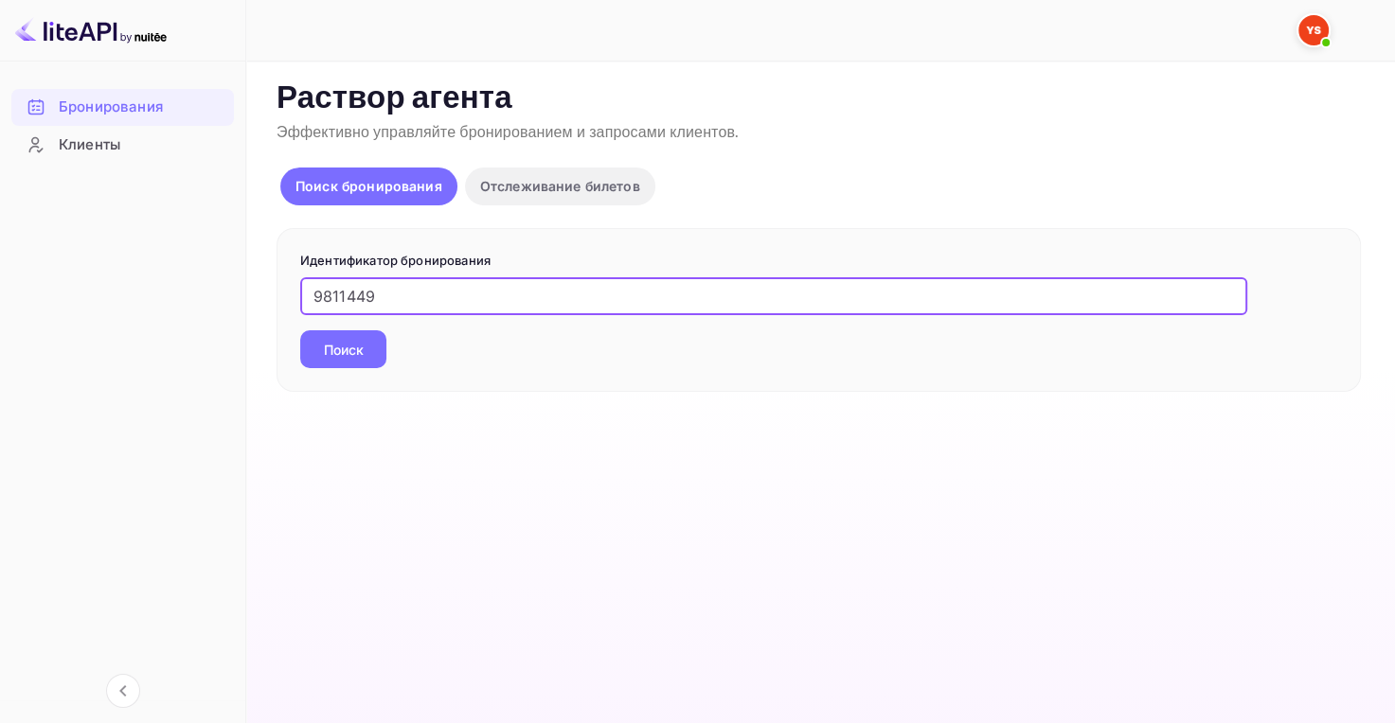 The width and height of the screenshot is (1395, 723). Describe the element at coordinates (343, 349) in the screenshot. I see `button: Поиск` at that location.